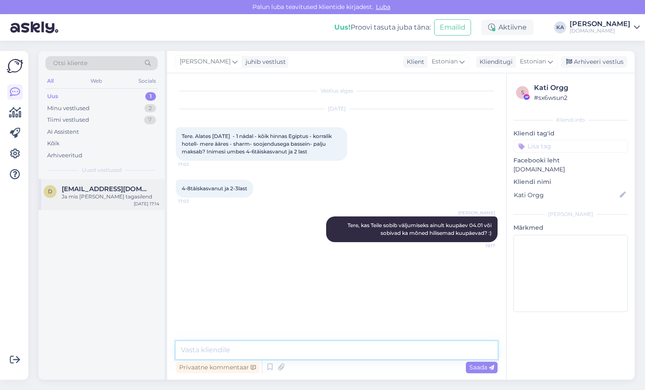 This screenshot has width=645, height=390. I want to click on div: 2, so click(150, 108).